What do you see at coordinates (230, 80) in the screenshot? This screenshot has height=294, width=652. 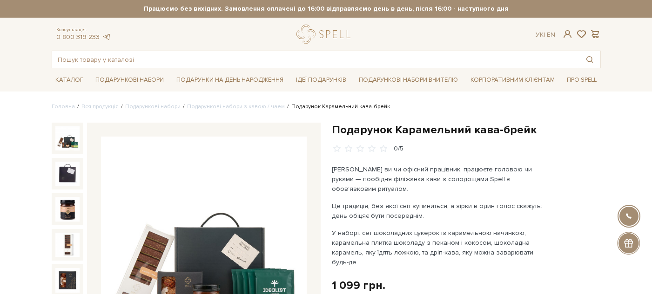 I see `a: Подарунки на День народження` at bounding box center [230, 80].